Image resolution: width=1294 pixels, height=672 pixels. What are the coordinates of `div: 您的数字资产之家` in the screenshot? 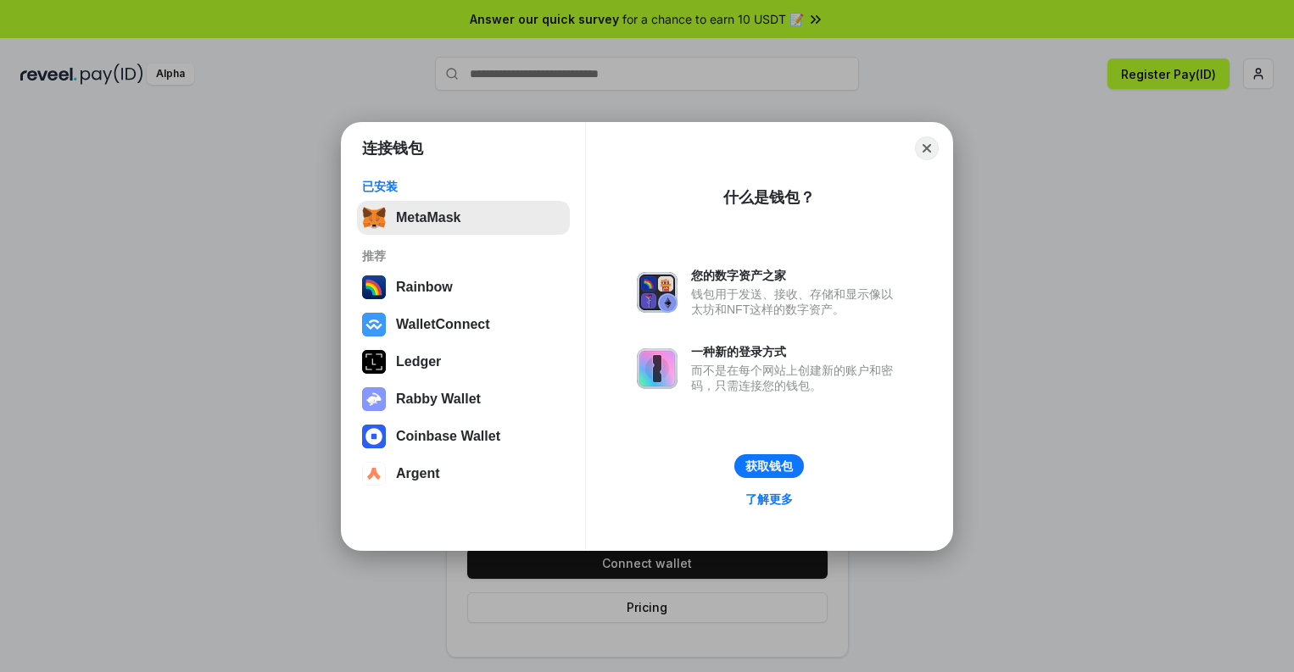 It's located at (796, 276).